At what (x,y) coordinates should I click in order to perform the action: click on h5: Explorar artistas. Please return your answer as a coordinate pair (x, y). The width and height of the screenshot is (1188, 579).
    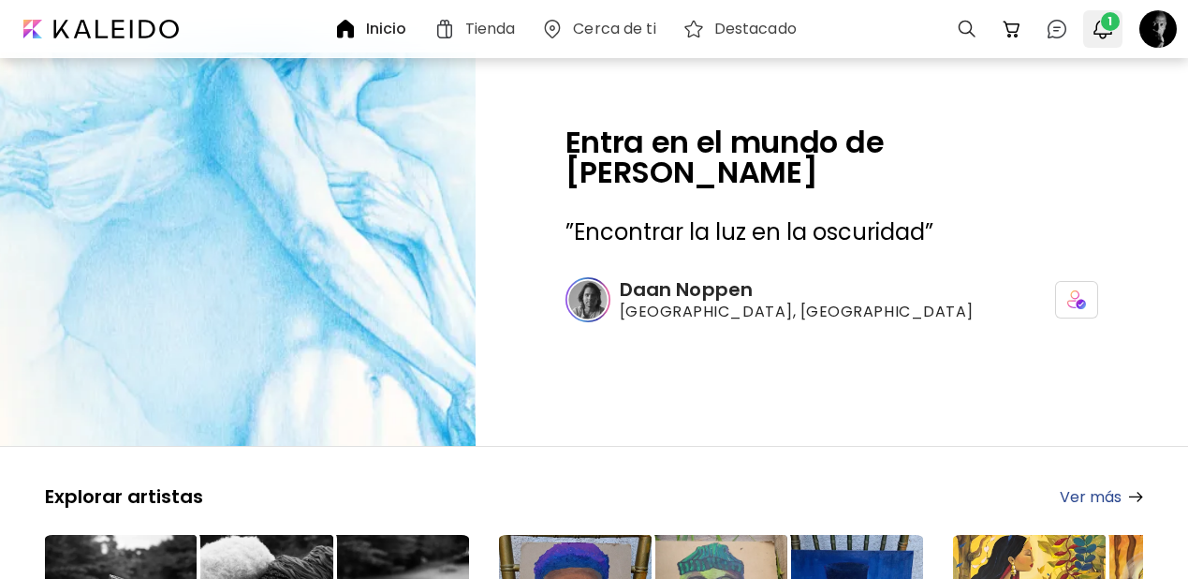
    Looking at the image, I should click on (124, 496).